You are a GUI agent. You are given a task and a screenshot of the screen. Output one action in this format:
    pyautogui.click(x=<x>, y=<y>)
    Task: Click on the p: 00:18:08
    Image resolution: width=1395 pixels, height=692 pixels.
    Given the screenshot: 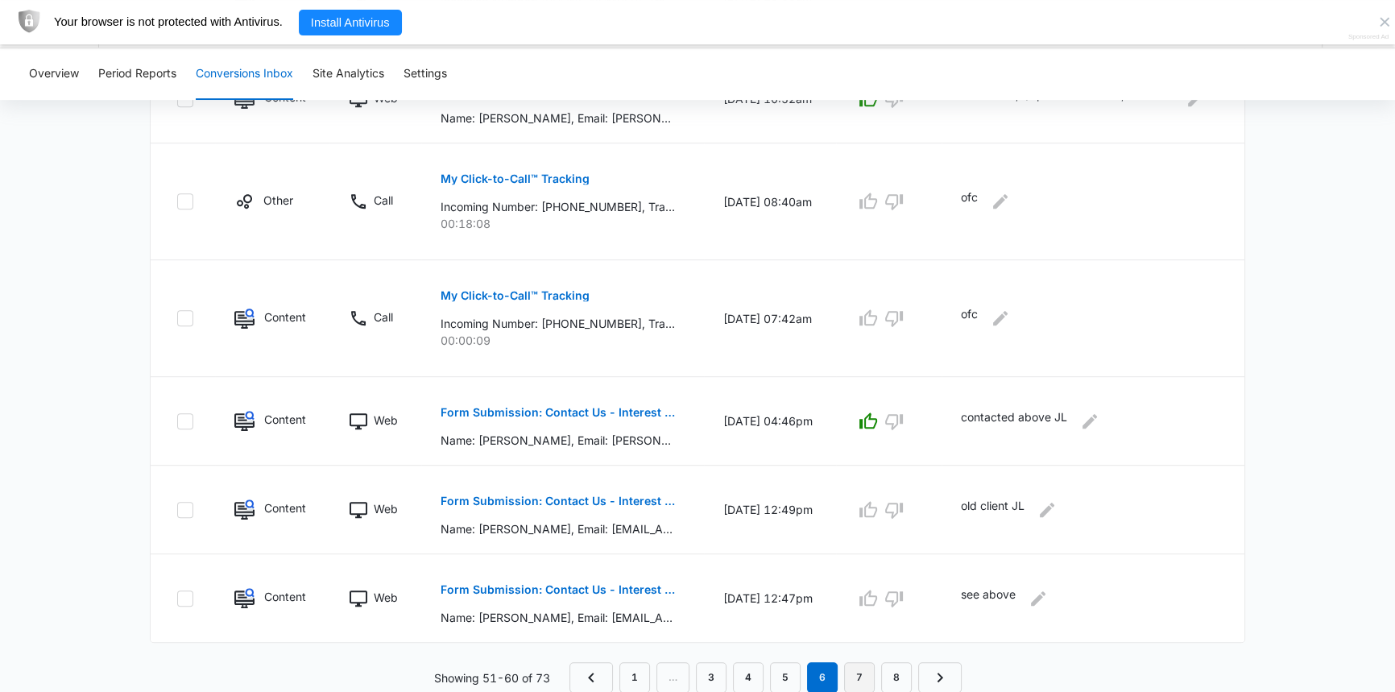 What is the action you would take?
    pyautogui.click(x=562, y=223)
    